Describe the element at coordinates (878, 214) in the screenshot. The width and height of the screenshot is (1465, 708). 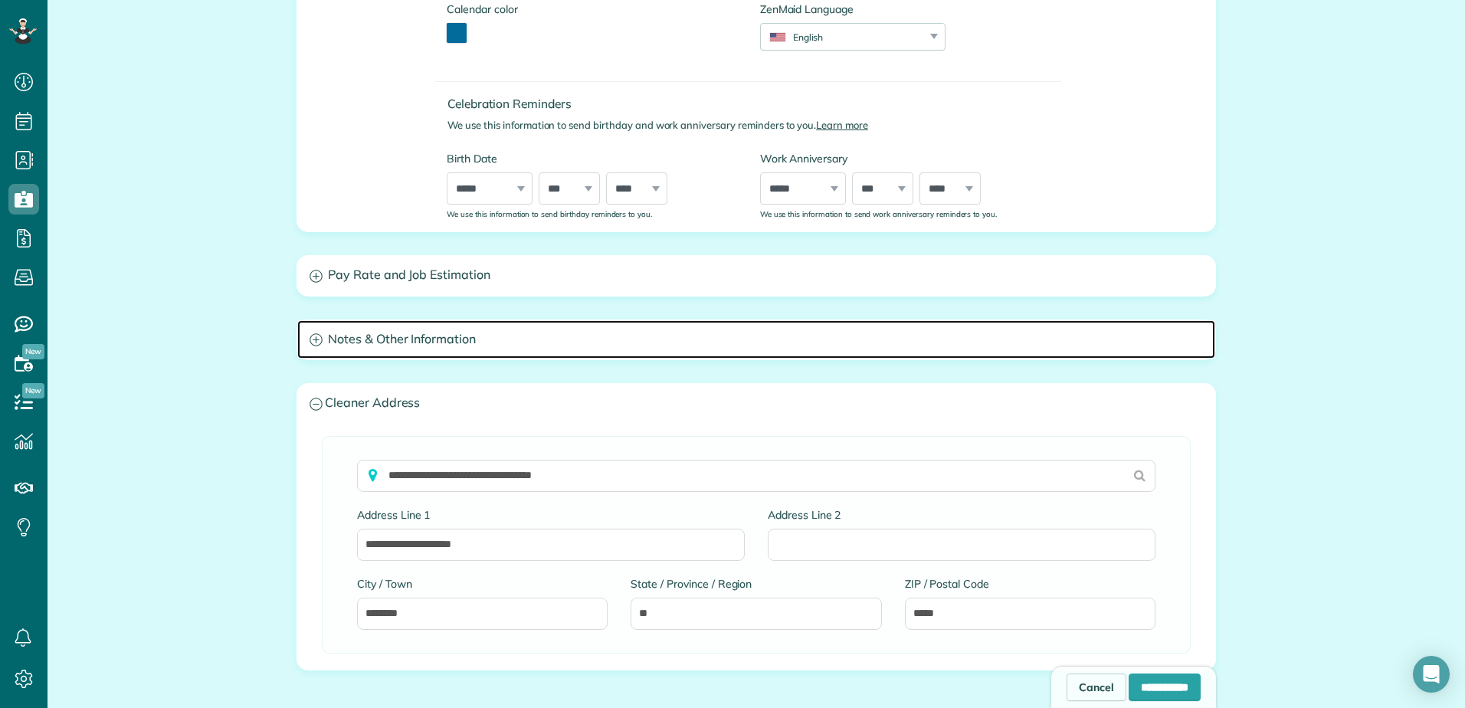
I see `sub: We use this information to send work anniversary reminders to you.` at that location.